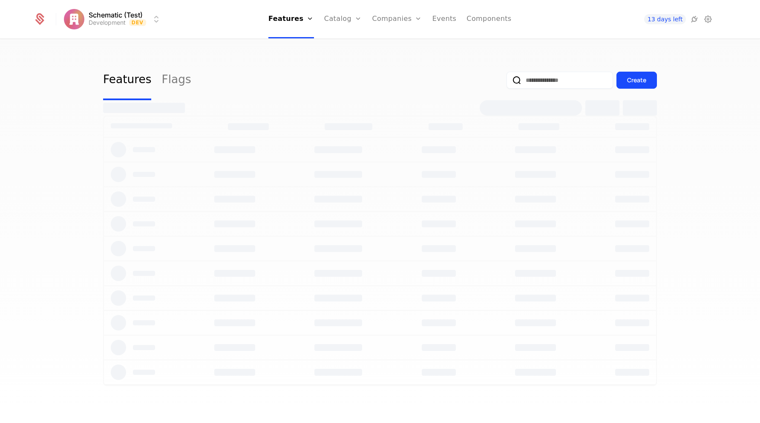 This screenshot has width=760, height=423. Describe the element at coordinates (665, 19) in the screenshot. I see `span: 13 days left` at that location.